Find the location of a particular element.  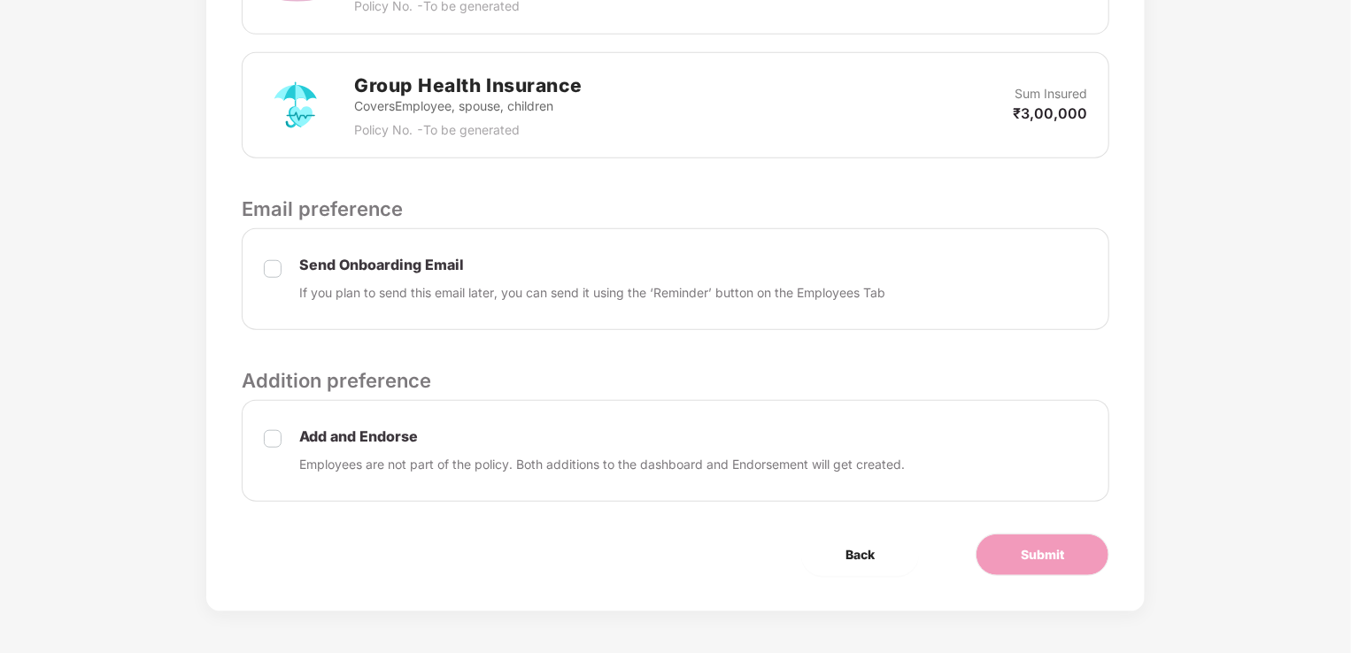

p: Sum Insured is located at coordinates (1051, 94).